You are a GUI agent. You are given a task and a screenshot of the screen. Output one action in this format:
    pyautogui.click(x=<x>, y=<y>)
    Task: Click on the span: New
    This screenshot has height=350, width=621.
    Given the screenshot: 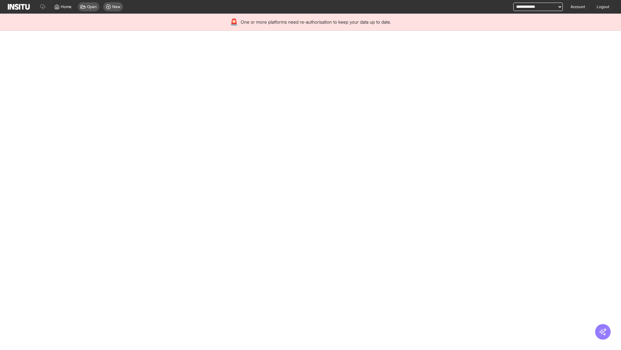 What is the action you would take?
    pyautogui.click(x=116, y=7)
    